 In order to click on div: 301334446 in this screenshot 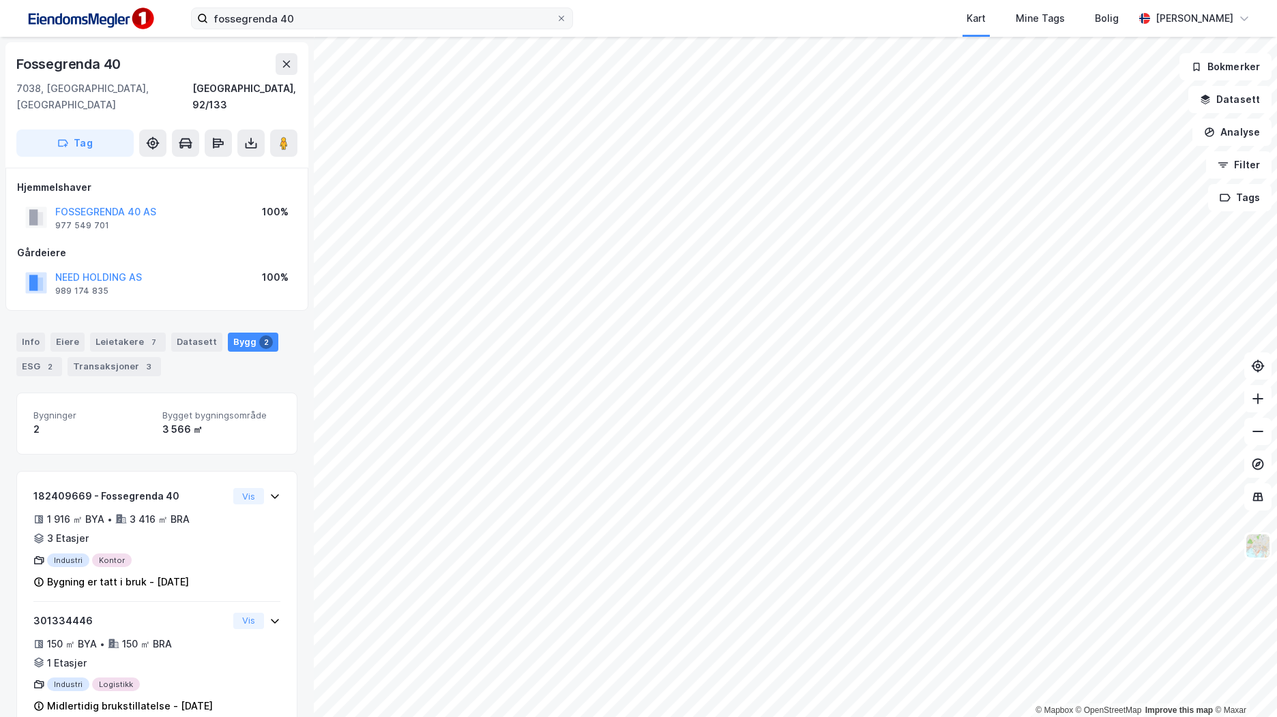, I will do `click(130, 621)`.